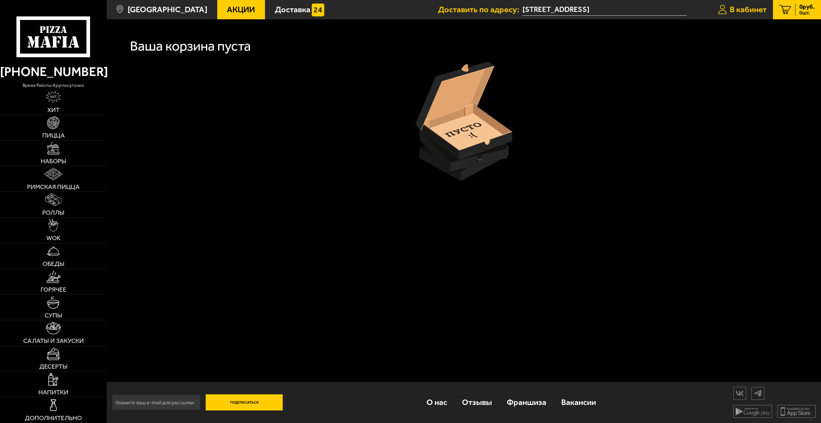 The image size is (821, 423). What do you see at coordinates (53, 367) in the screenshot?
I see `span: Десерты` at bounding box center [53, 367].